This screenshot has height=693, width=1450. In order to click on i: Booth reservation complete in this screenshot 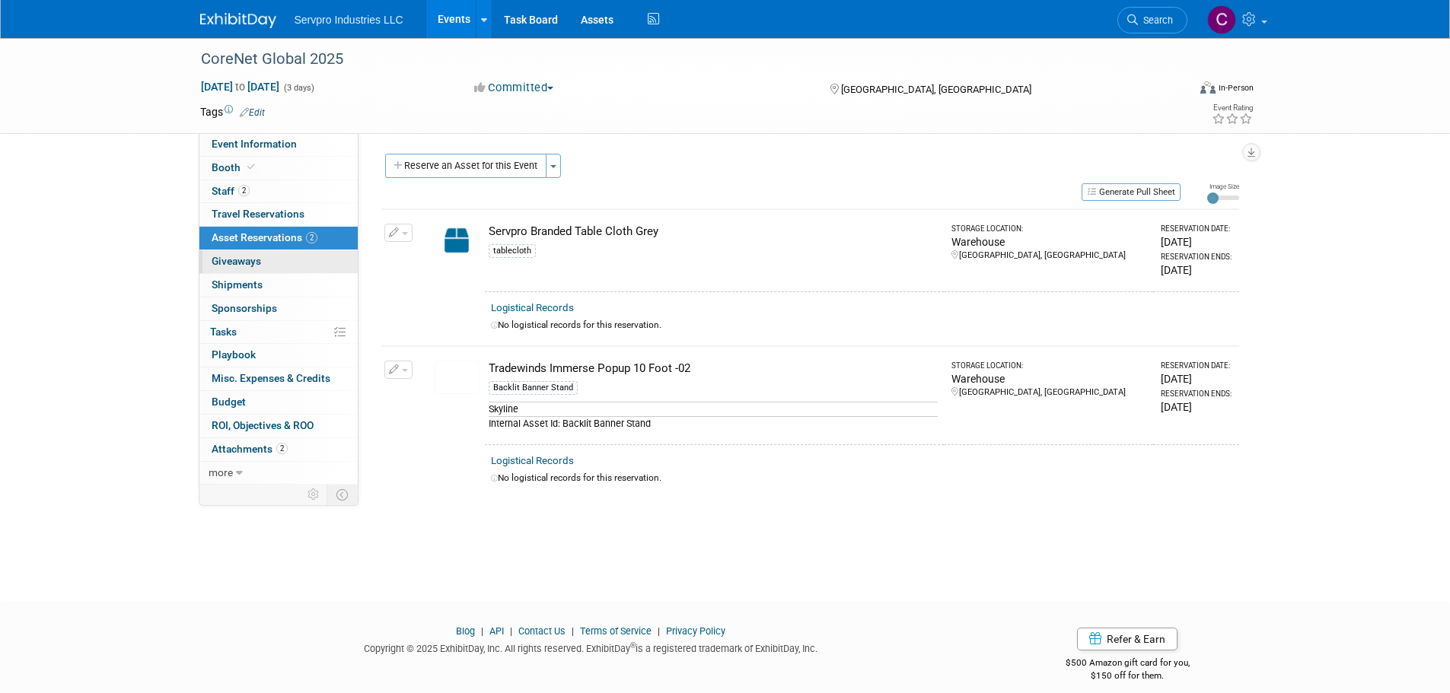, I will do `click(251, 167)`.